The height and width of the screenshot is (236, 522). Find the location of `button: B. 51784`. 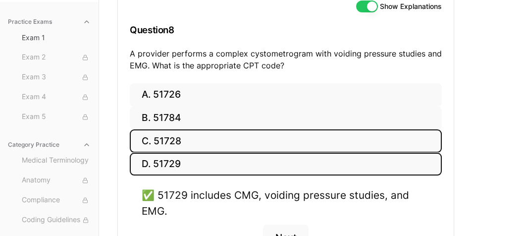

button: B. 51784 is located at coordinates (286, 118).